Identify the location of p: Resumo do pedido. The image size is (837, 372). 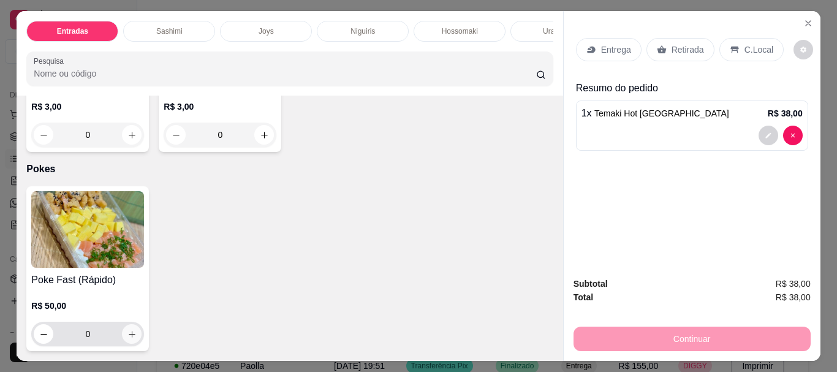
(692, 88).